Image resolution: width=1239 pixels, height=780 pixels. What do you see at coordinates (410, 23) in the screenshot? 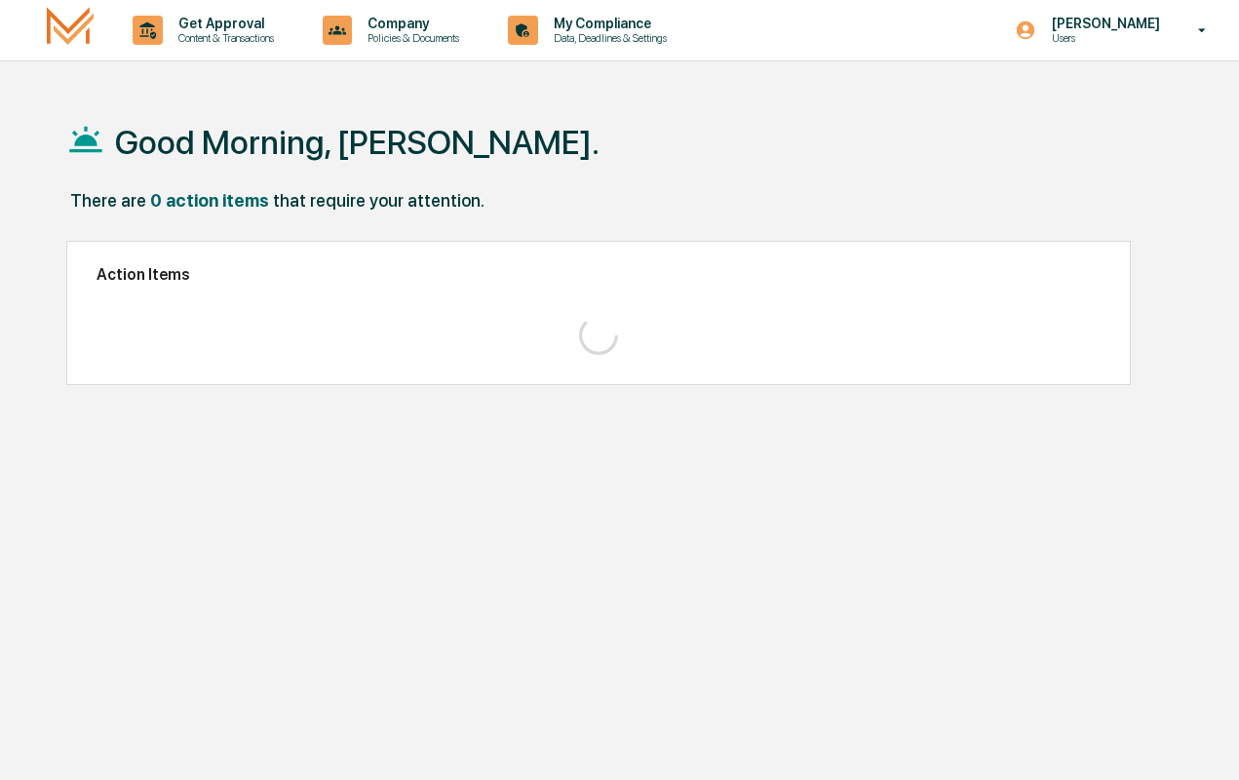
I see `p: Company` at bounding box center [410, 23].